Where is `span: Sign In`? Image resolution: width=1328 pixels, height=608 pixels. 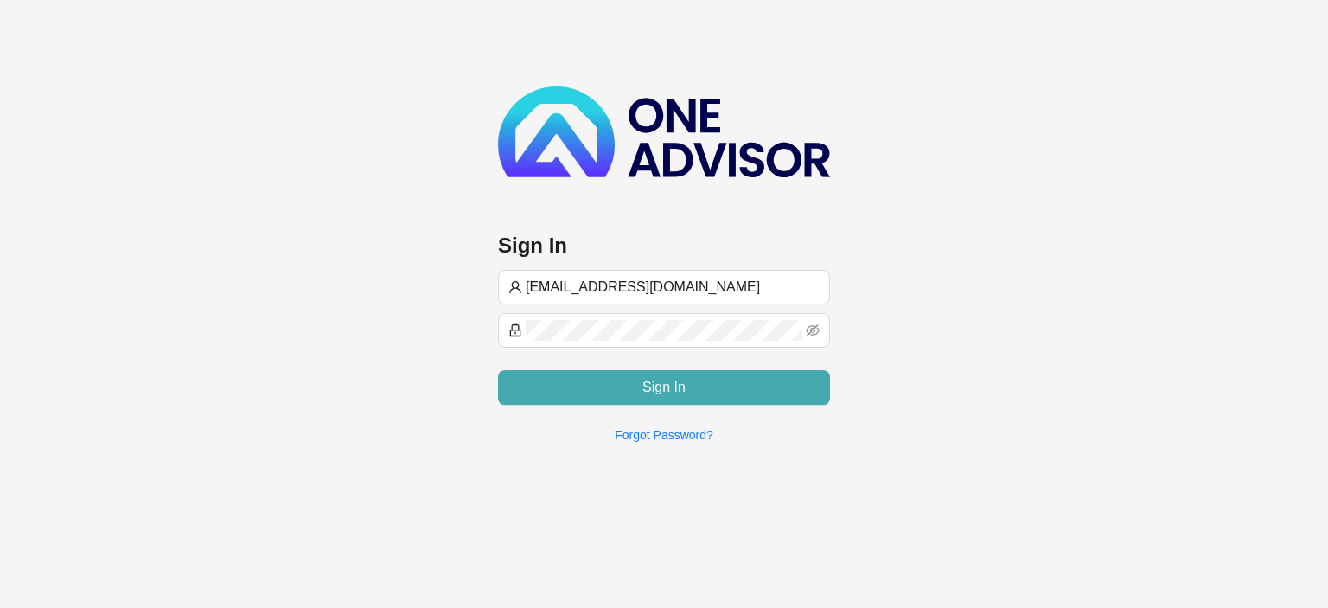
span: Sign In is located at coordinates (664, 387).